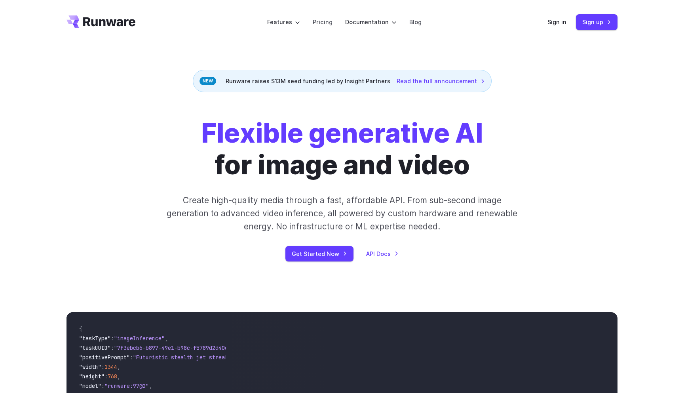 The width and height of the screenshot is (684, 393). I want to click on a: Go to /, so click(101, 22).